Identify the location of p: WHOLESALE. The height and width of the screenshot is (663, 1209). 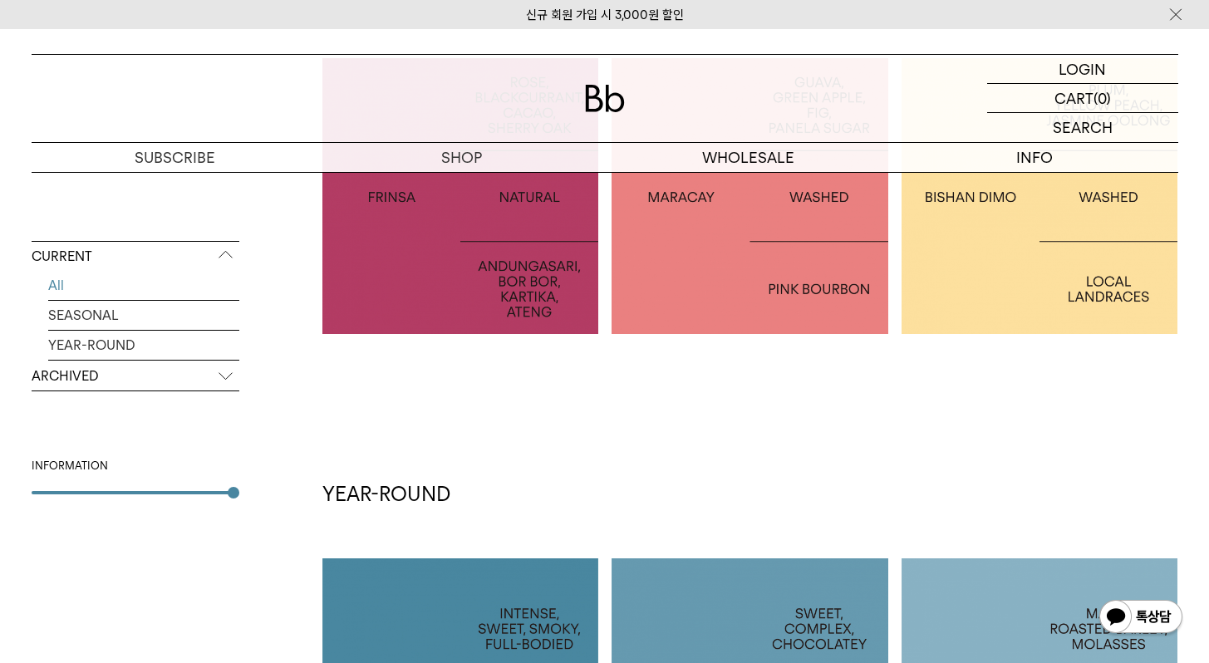
(748, 157).